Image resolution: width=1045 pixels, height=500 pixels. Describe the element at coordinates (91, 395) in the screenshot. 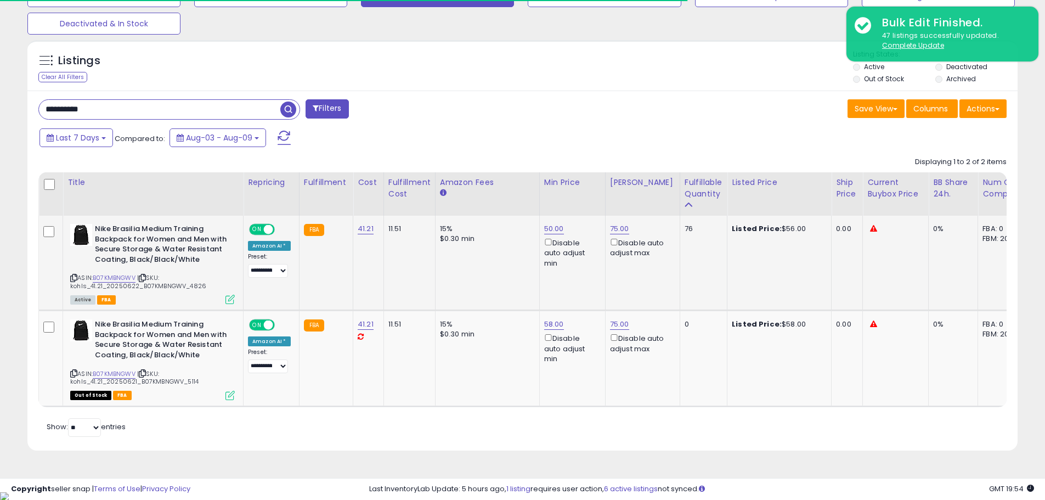

I see `span: All listings that are currently out of stock and unavailable for purchase on Amazon` at that location.